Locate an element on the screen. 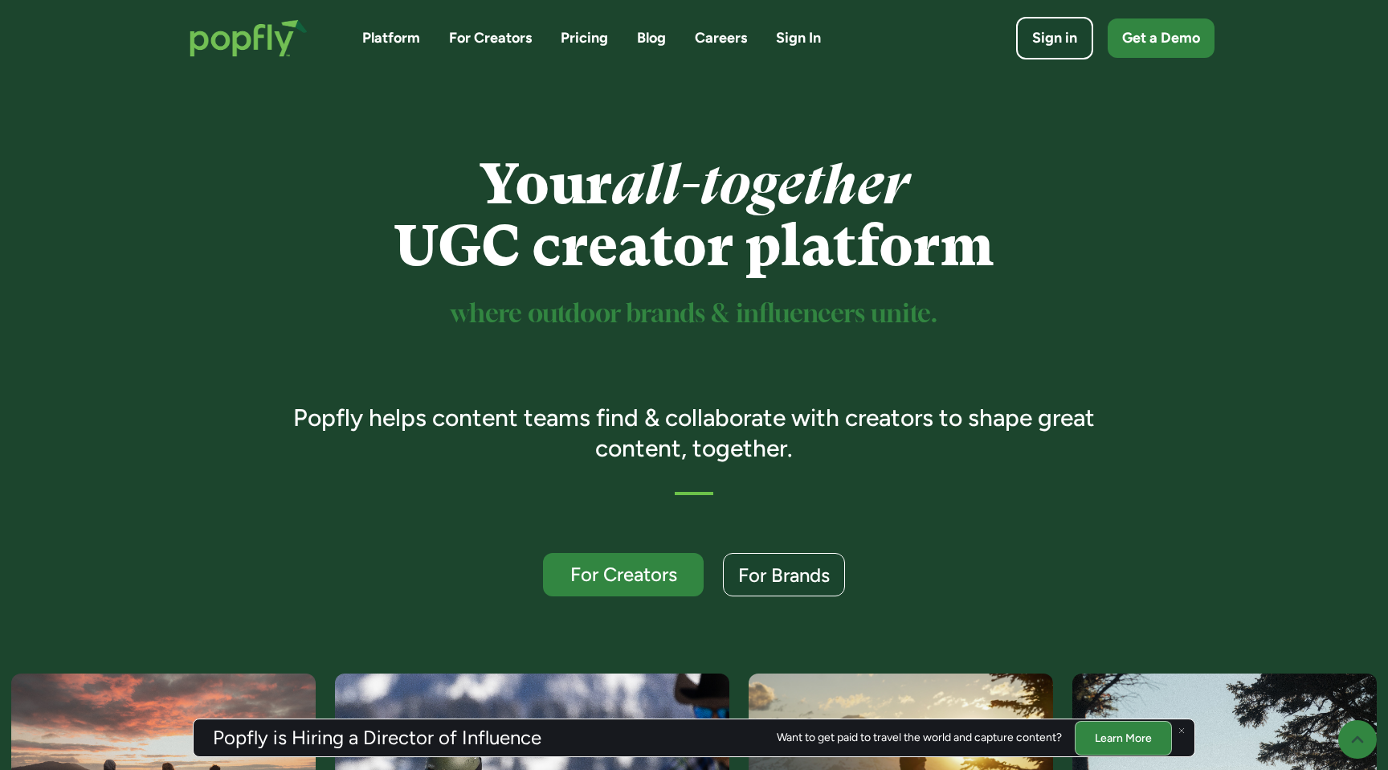  em: all-together is located at coordinates (760, 184).